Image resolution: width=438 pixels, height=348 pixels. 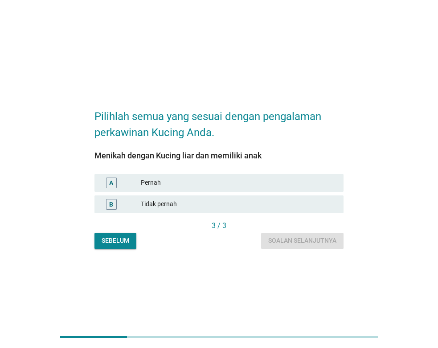 I want to click on div: 3 / 3, so click(x=219, y=226).